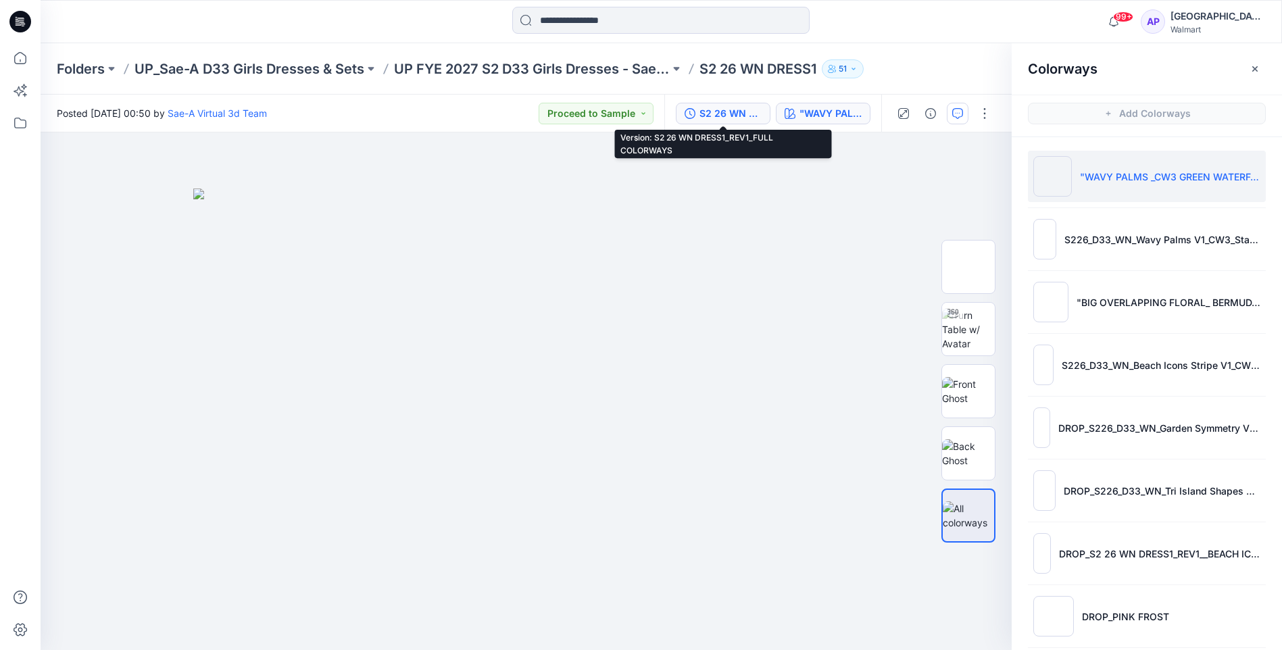 This screenshot has width=1282, height=650. What do you see at coordinates (843, 69) in the screenshot?
I see `p: 51` at bounding box center [843, 69].